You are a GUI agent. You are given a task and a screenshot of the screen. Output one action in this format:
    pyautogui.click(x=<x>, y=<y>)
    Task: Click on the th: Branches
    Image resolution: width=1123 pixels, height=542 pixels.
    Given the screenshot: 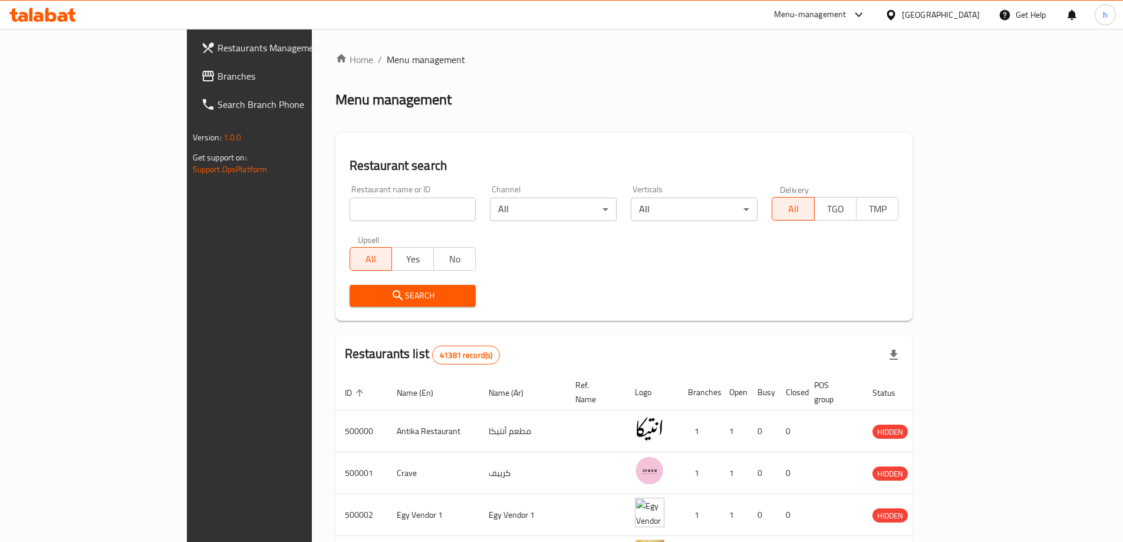 What is the action you would take?
    pyautogui.click(x=699, y=392)
    